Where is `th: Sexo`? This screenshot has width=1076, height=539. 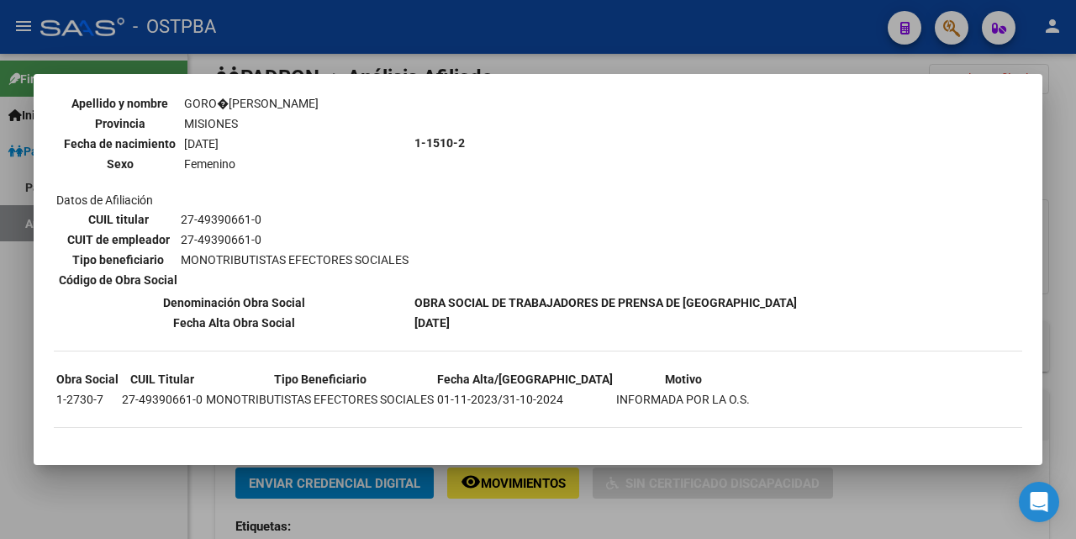
th: Sexo is located at coordinates (119, 164).